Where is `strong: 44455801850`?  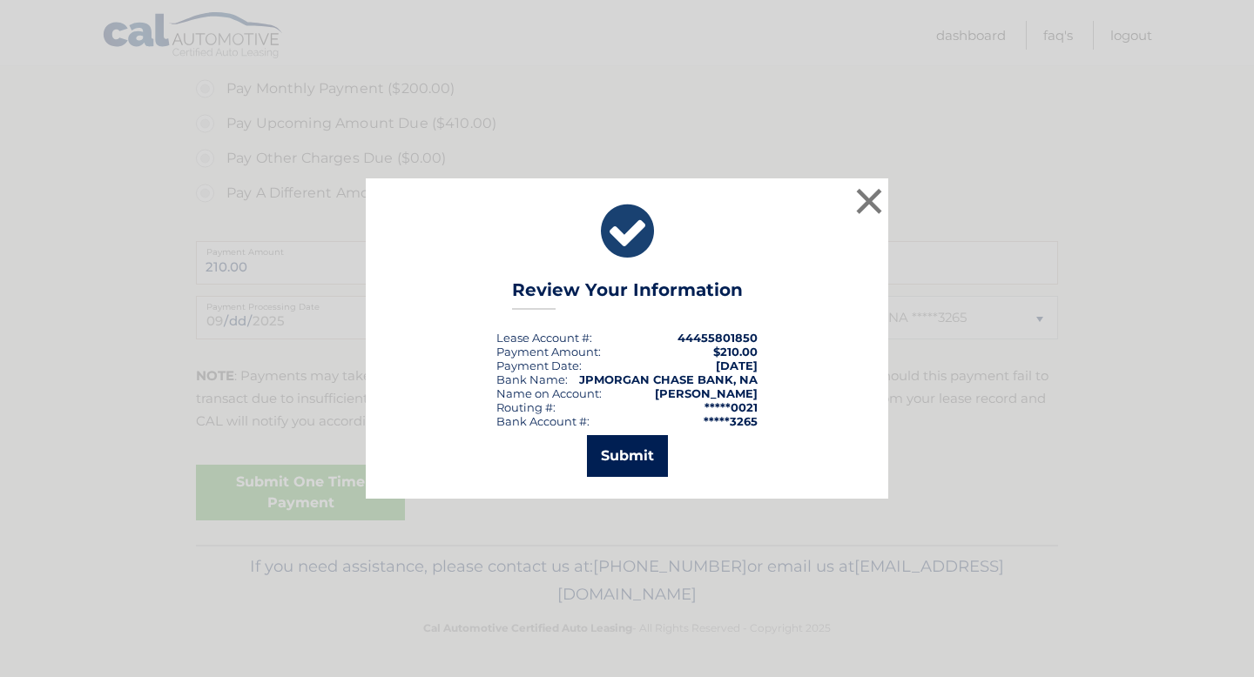
strong: 44455801850 is located at coordinates (717, 338).